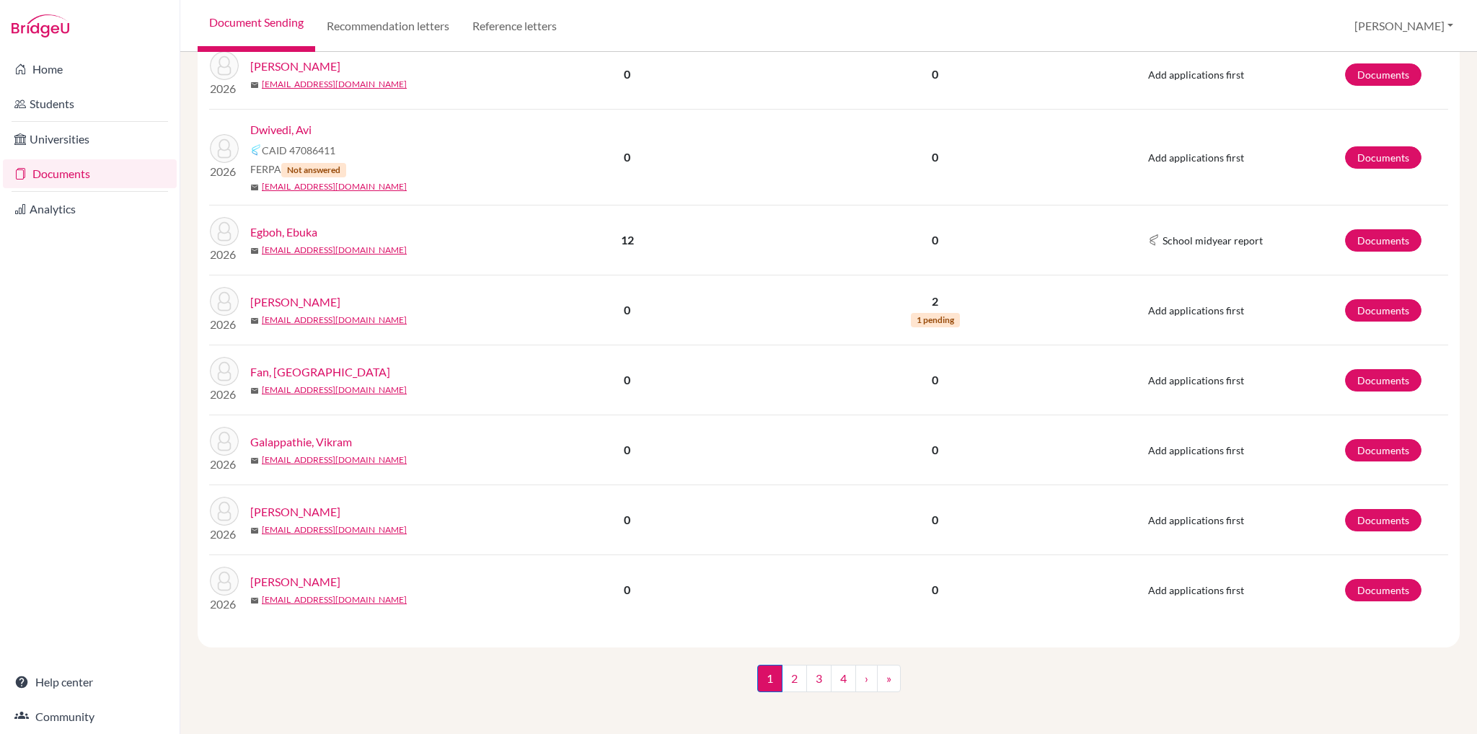  What do you see at coordinates (628, 239) in the screenshot?
I see `b: 12` at bounding box center [628, 239].